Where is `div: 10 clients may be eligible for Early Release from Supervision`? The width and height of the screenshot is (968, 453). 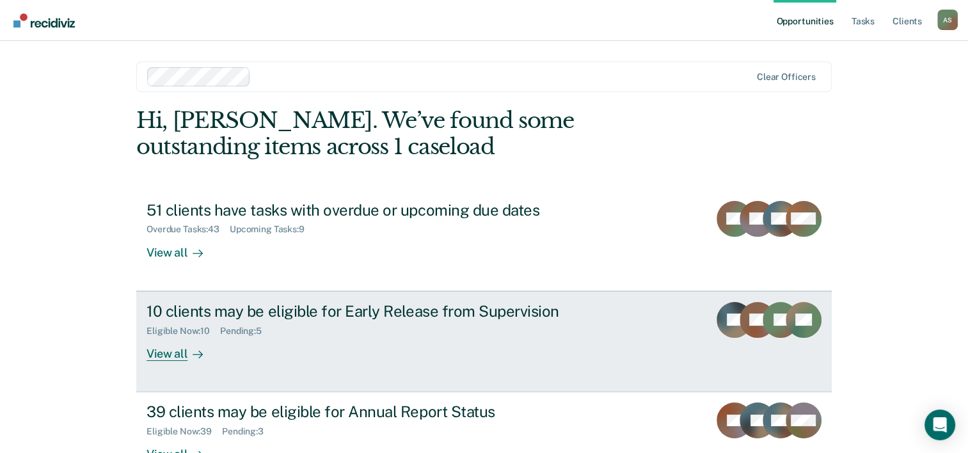 div: 10 clients may be eligible for Early Release from Supervision is located at coordinates (371, 311).